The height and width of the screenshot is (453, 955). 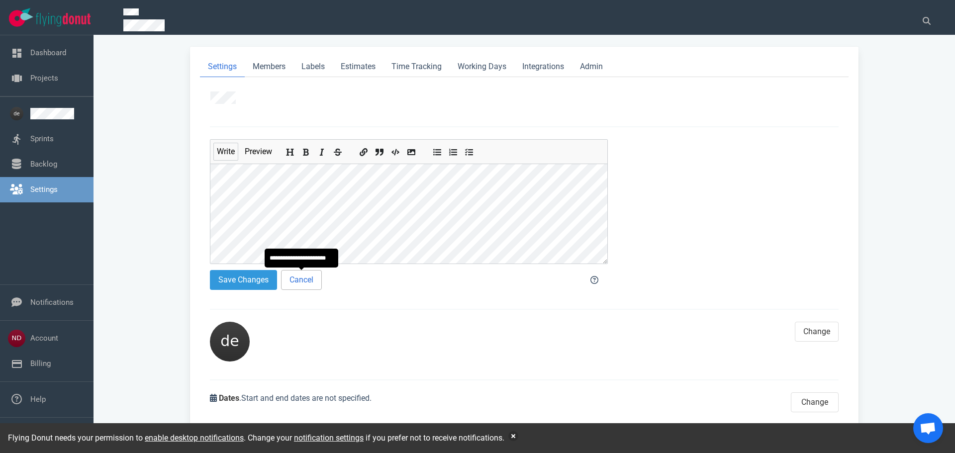 What do you see at coordinates (52, 302) in the screenshot?
I see `a: Notifications` at bounding box center [52, 302].